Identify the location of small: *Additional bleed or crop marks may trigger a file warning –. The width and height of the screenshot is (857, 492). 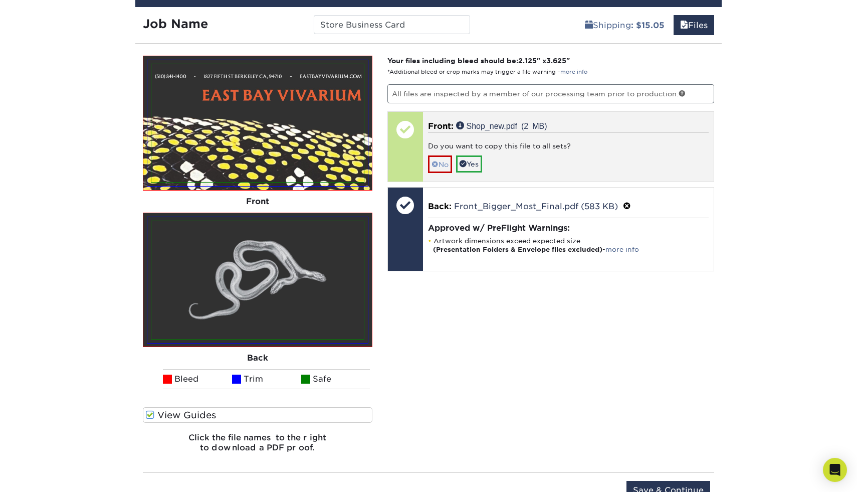
(487, 72).